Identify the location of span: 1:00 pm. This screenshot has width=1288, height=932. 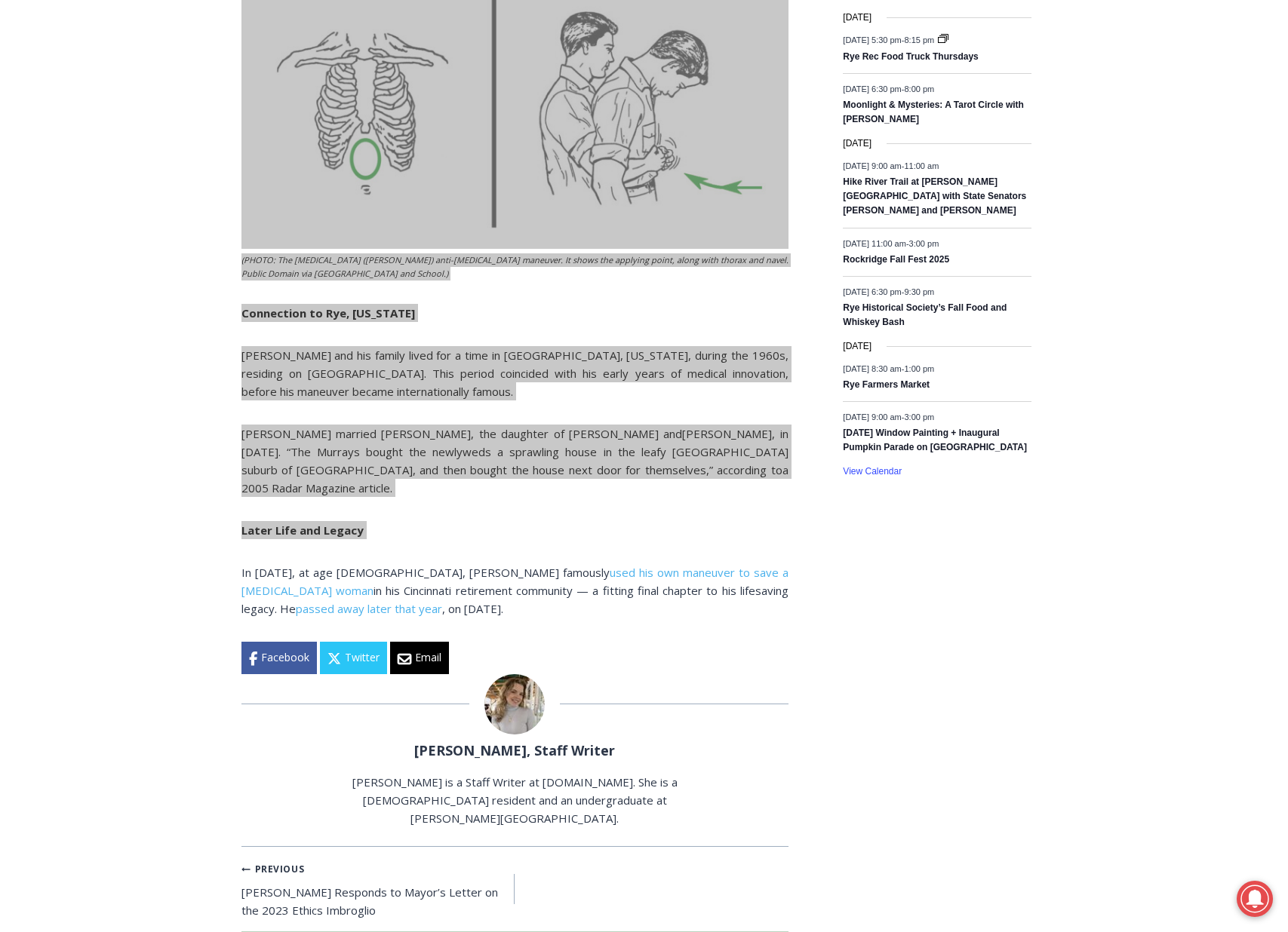
(919, 368).